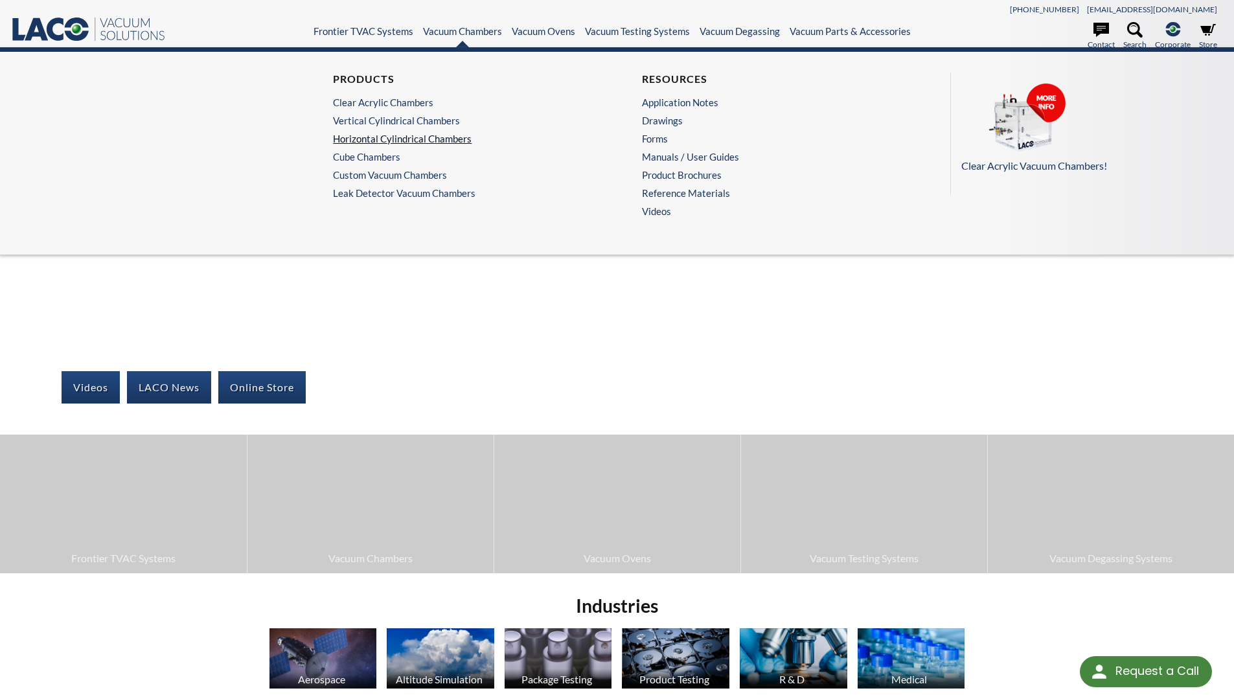  Describe the element at coordinates (169, 387) in the screenshot. I see `a: LACO News` at that location.